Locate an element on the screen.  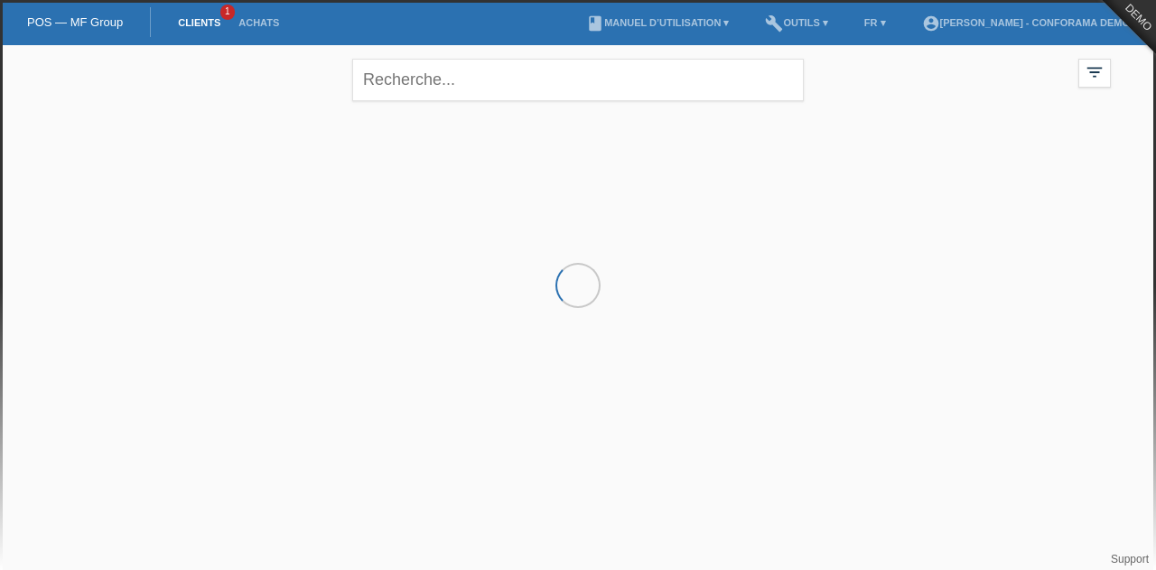
i: account_circle is located at coordinates (931, 23).